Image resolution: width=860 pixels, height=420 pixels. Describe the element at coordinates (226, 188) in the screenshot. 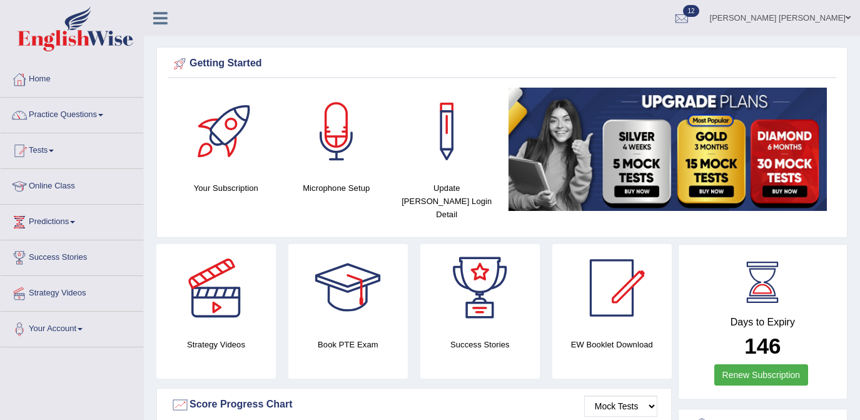

I see `h4: Your Subscription` at that location.